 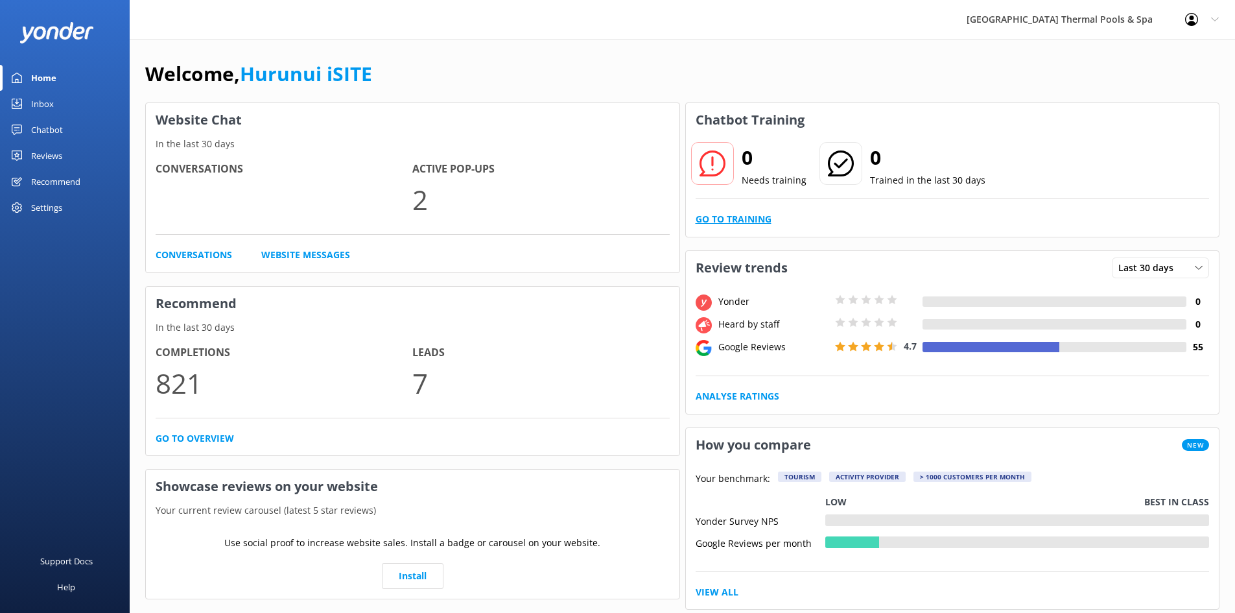 What do you see at coordinates (799, 477) in the screenshot?
I see `div: Tourism` at bounding box center [799, 477].